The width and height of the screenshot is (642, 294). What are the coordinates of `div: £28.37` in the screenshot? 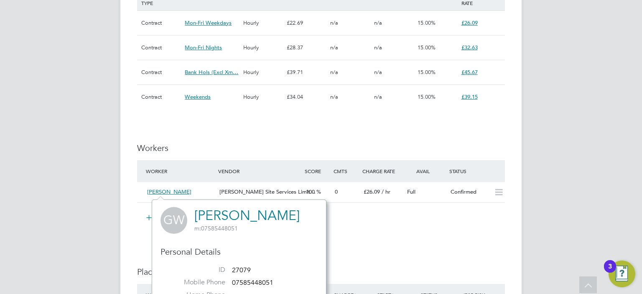 It's located at (307, 48).